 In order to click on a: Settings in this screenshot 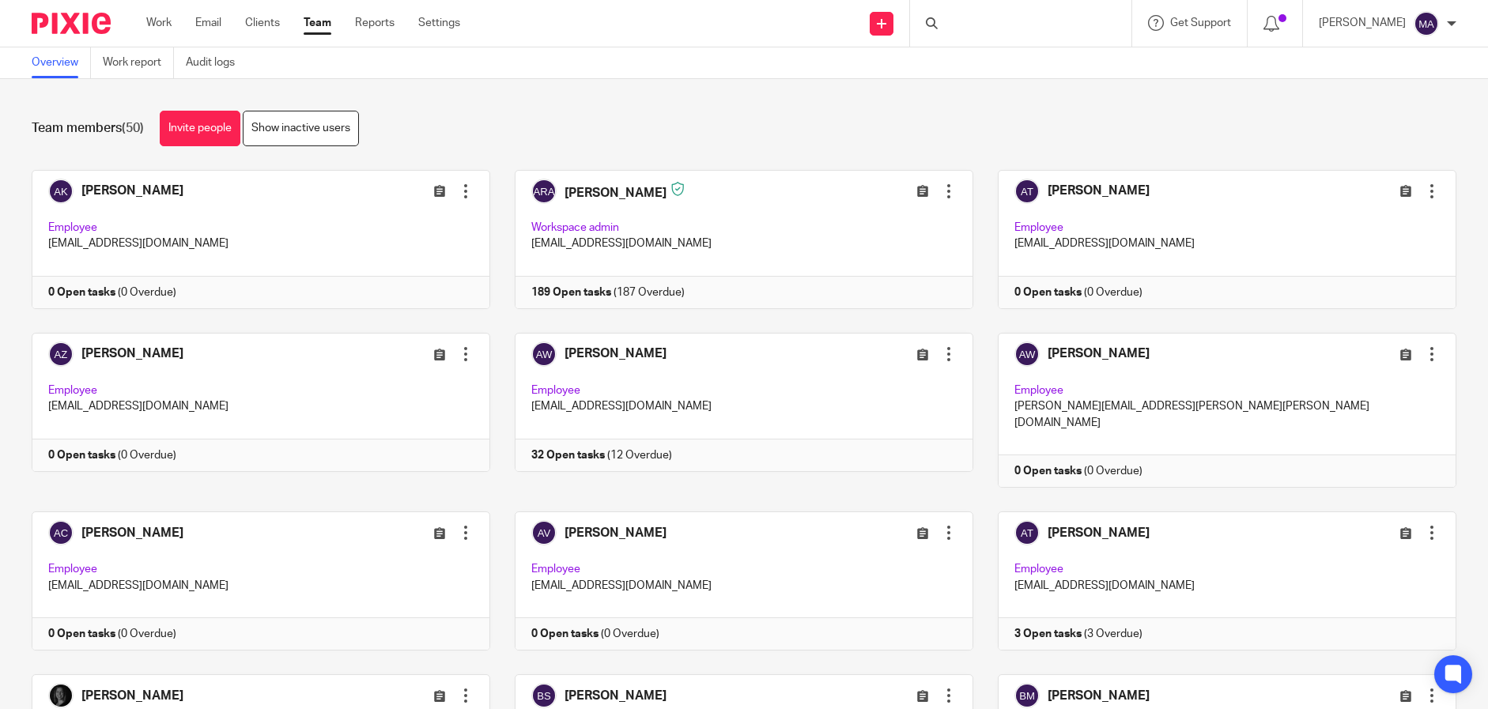, I will do `click(439, 23)`.